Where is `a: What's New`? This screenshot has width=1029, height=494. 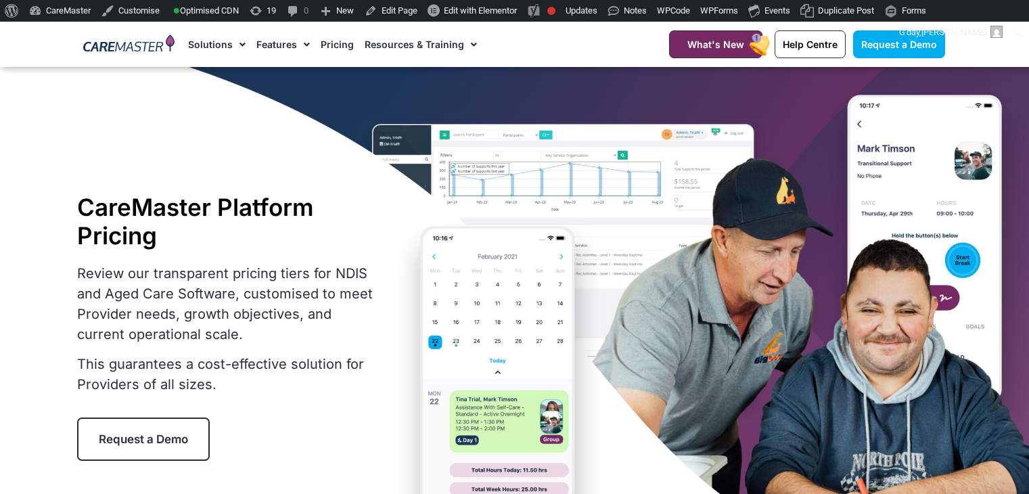 a: What's New is located at coordinates (716, 44).